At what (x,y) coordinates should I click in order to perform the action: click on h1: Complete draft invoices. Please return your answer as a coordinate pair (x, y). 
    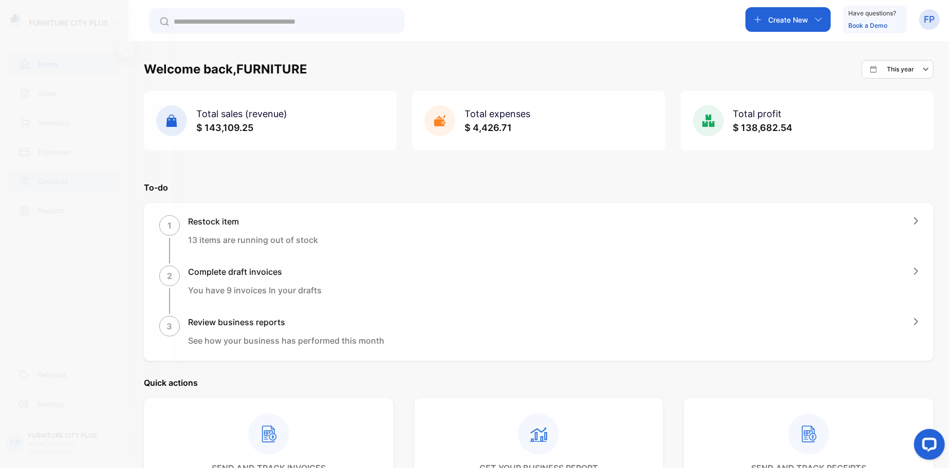
    Looking at the image, I should click on (255, 272).